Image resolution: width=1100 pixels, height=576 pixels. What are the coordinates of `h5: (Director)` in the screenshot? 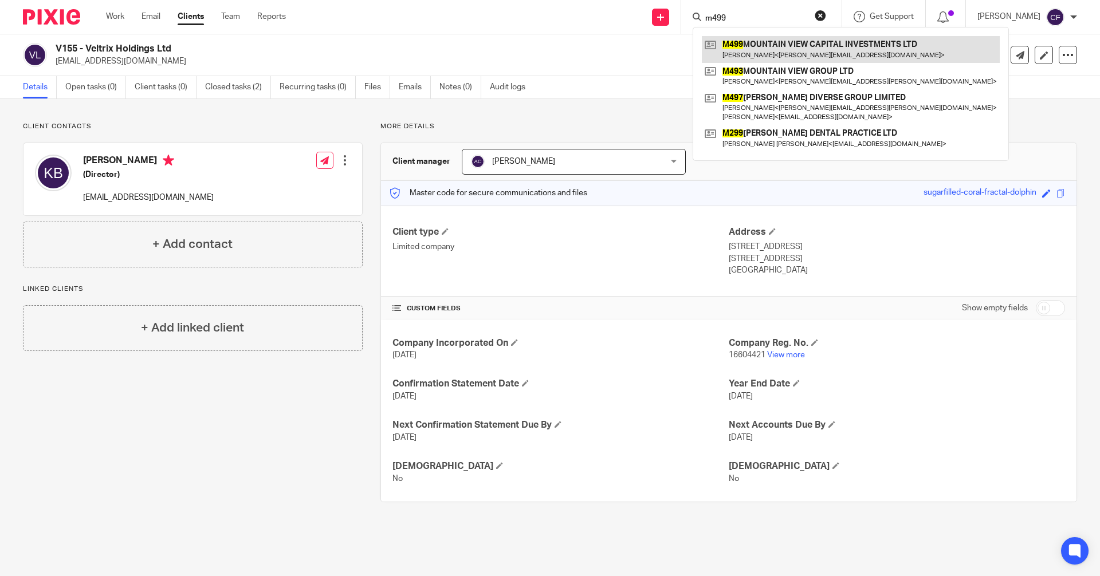 It's located at (148, 175).